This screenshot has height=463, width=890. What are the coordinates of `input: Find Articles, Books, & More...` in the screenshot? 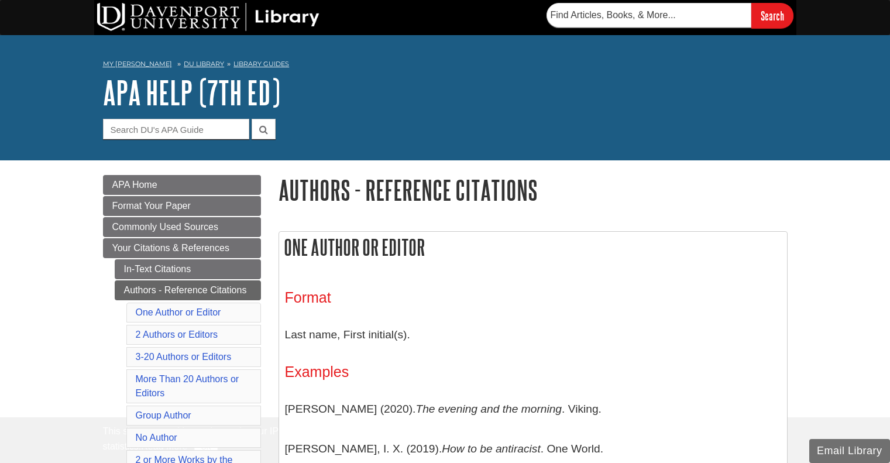 It's located at (649, 15).